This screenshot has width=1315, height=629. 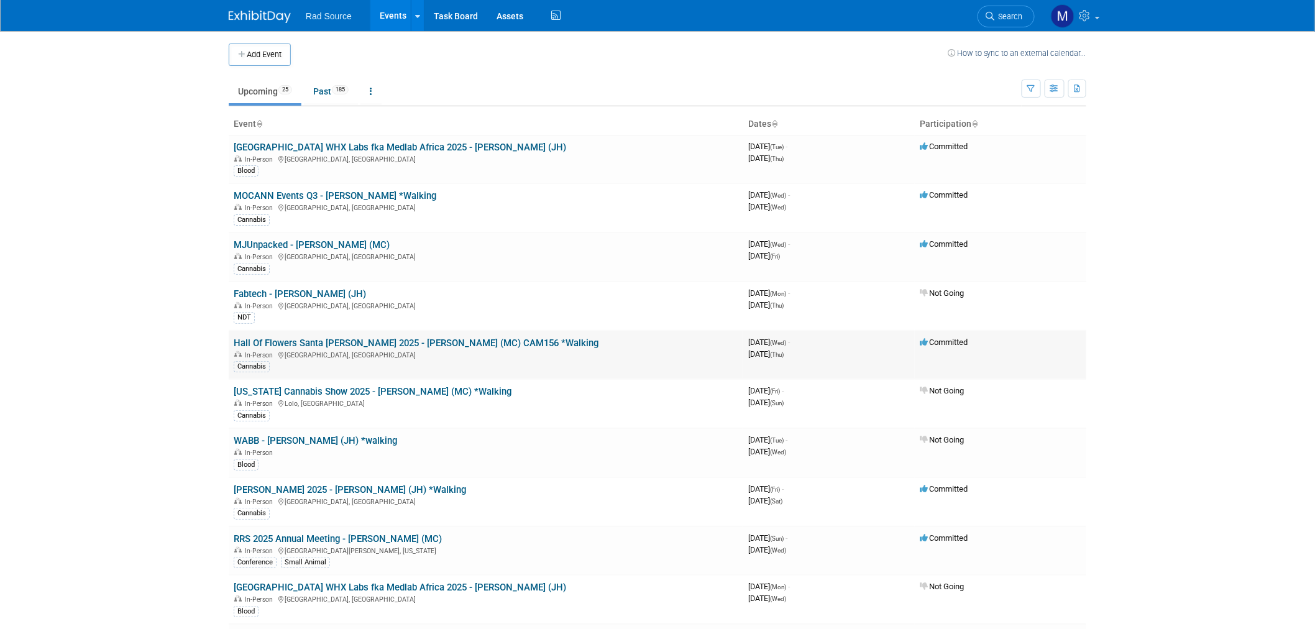 I want to click on span: (Mon), so click(x=778, y=587).